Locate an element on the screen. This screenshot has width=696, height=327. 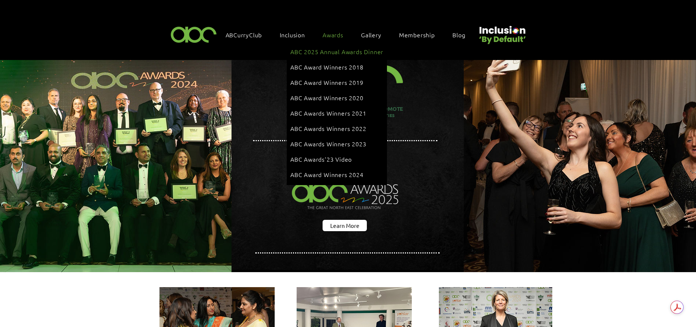
span: ABC Award Winners 2024 is located at coordinates (327, 174).